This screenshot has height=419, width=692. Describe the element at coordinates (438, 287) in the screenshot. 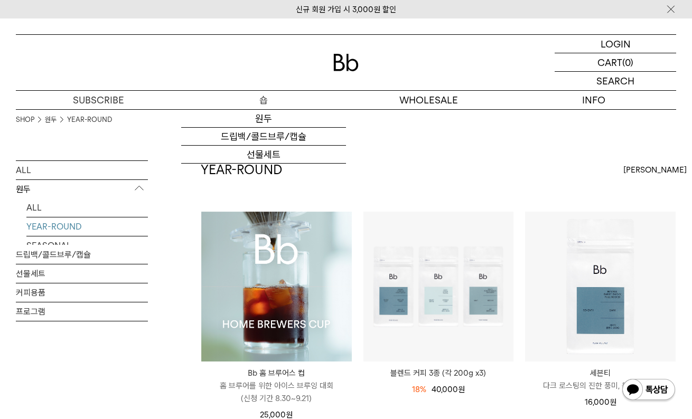

I see `img: 블렌드 커피 3종 (각 200g x3)` at that location.